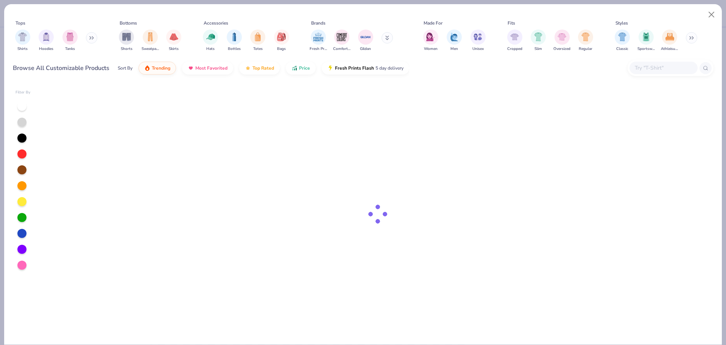 This screenshot has width=726, height=345. I want to click on img: Comfort Colors Image, so click(342, 37).